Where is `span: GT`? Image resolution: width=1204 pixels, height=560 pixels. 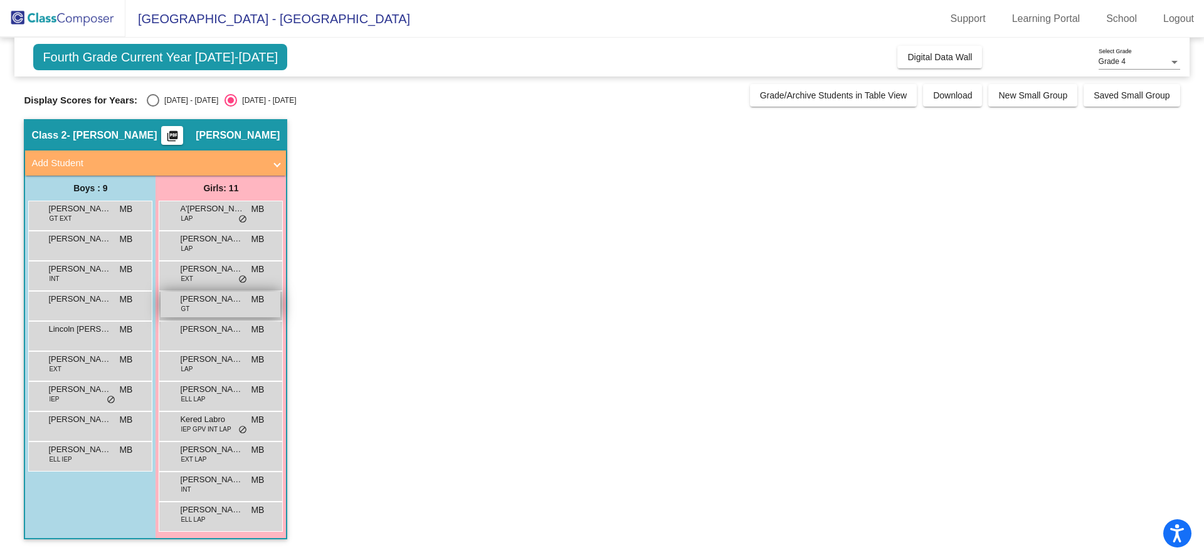 span: GT is located at coordinates (185, 308).